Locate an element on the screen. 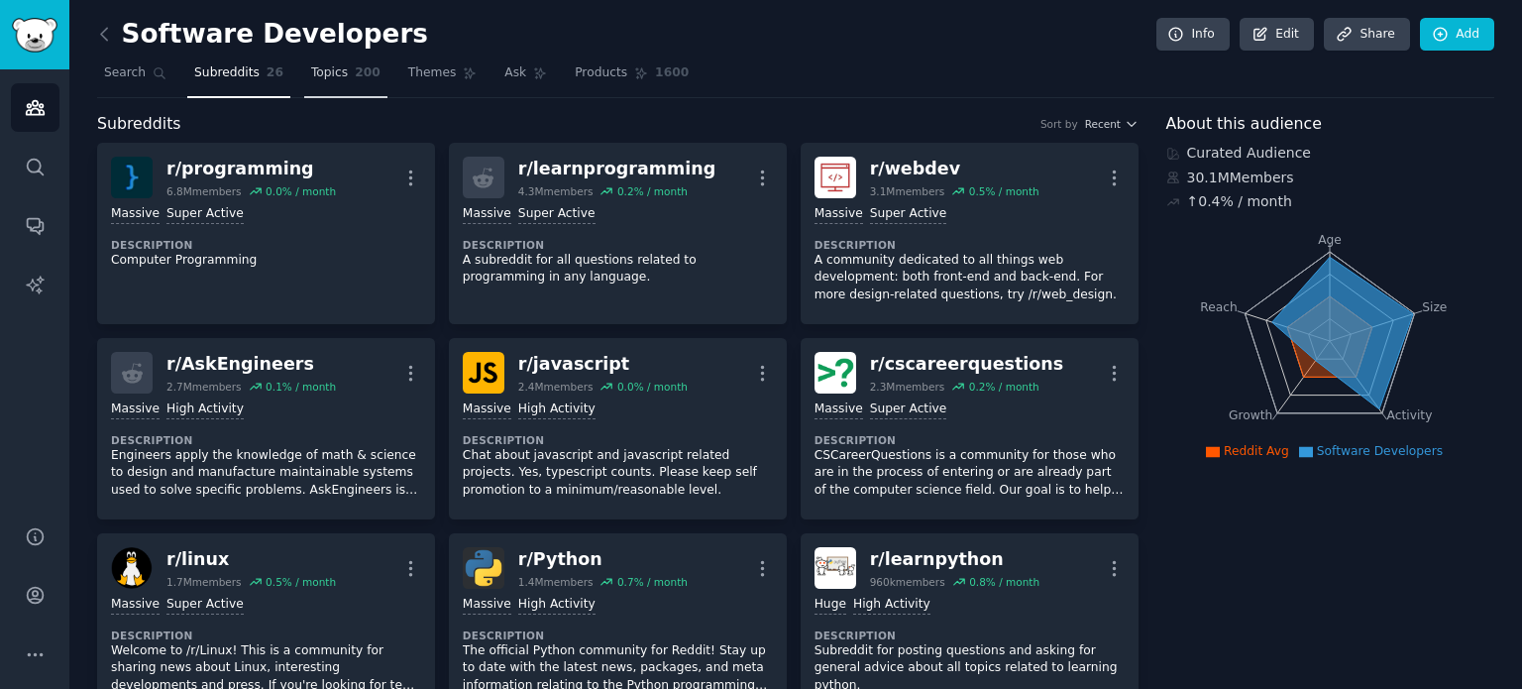 Image resolution: width=1522 pixels, height=689 pixels. div: Curated Audience is located at coordinates (1331, 153).